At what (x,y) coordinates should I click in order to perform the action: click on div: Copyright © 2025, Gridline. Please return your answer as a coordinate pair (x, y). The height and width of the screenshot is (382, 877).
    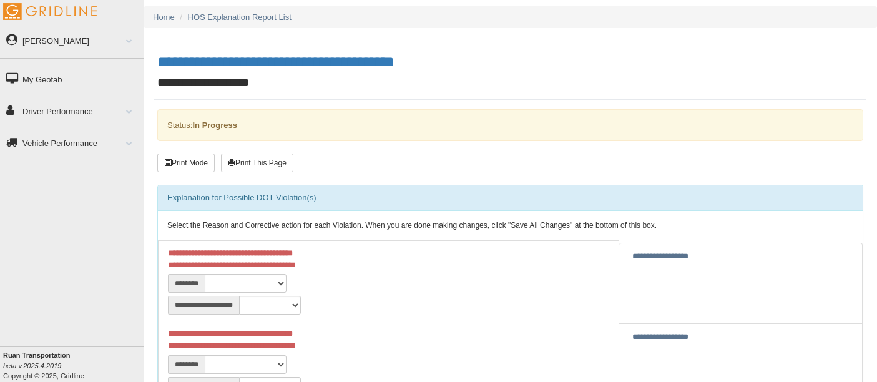
    Looking at the image, I should click on (73, 365).